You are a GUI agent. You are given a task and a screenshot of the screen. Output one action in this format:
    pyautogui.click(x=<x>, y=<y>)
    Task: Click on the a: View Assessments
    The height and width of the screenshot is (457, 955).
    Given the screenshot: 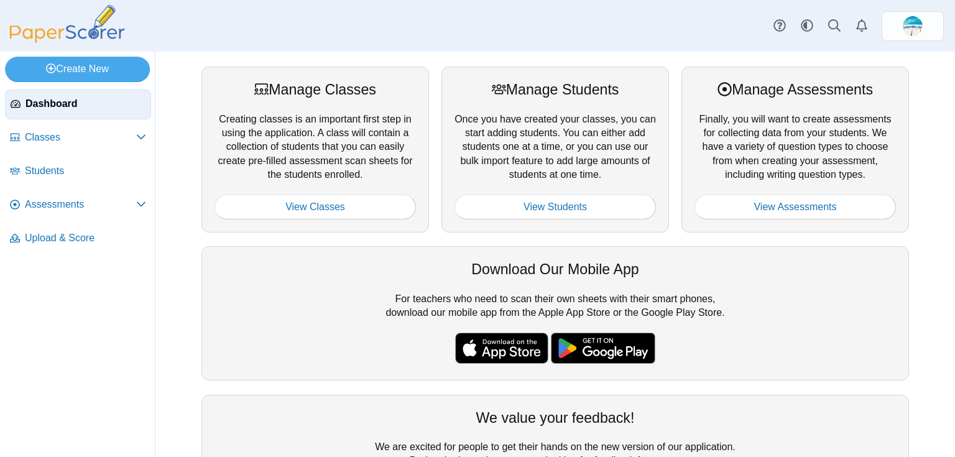 What is the action you would take?
    pyautogui.click(x=795, y=207)
    